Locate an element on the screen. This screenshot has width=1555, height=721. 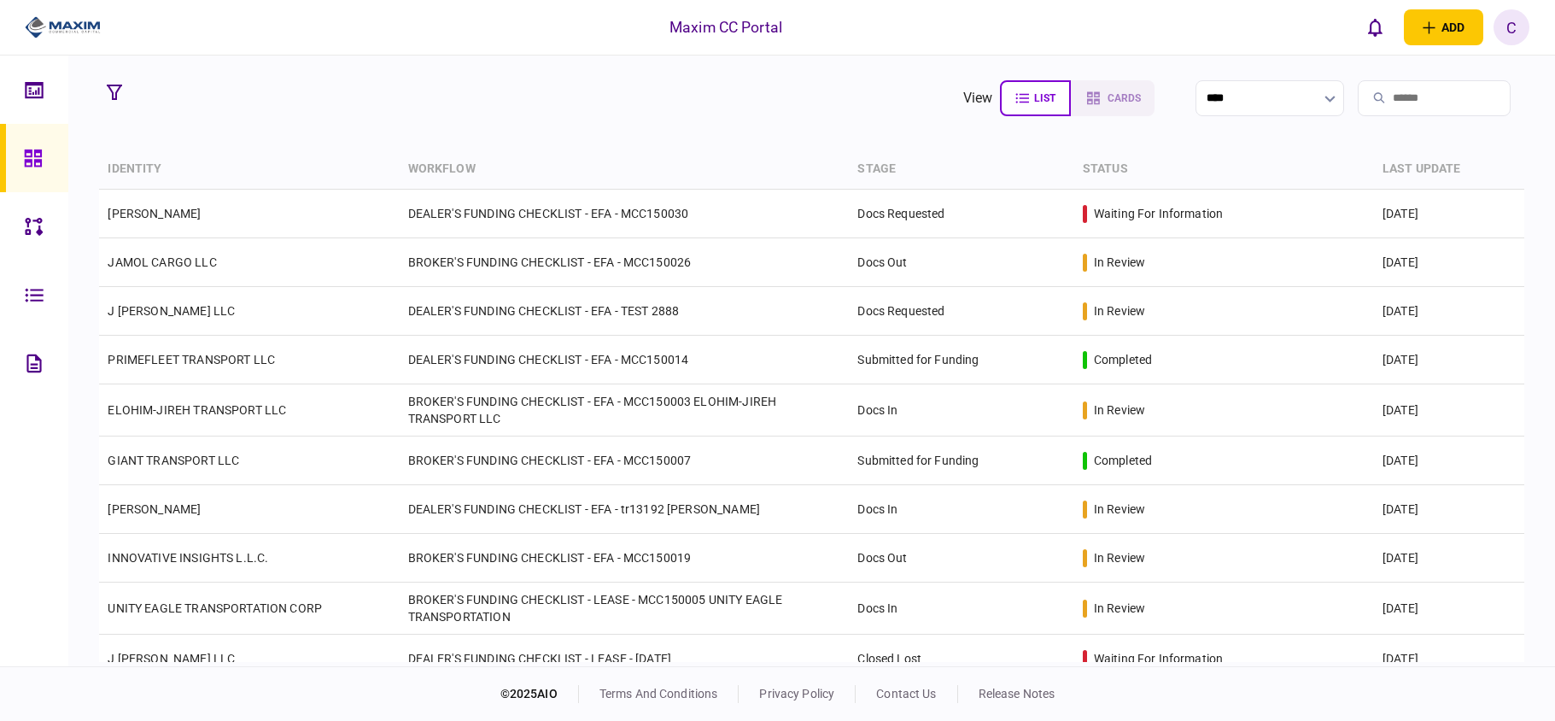
a: release notes is located at coordinates (1017, 693).